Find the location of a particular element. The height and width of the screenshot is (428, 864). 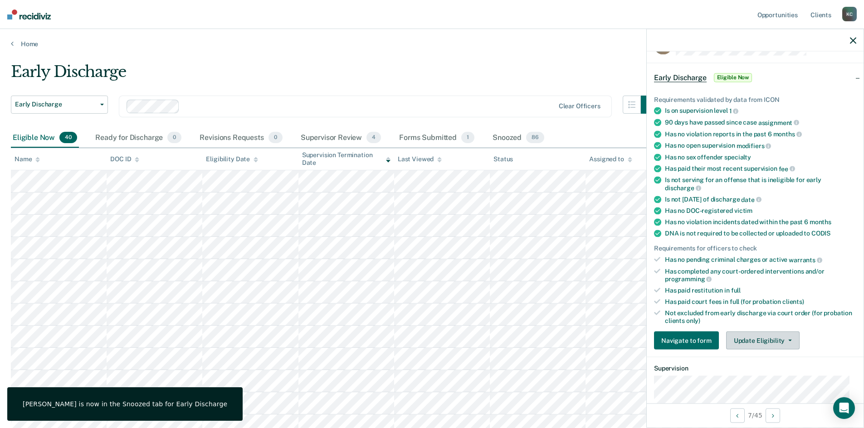

div: K C is located at coordinates (849, 14).